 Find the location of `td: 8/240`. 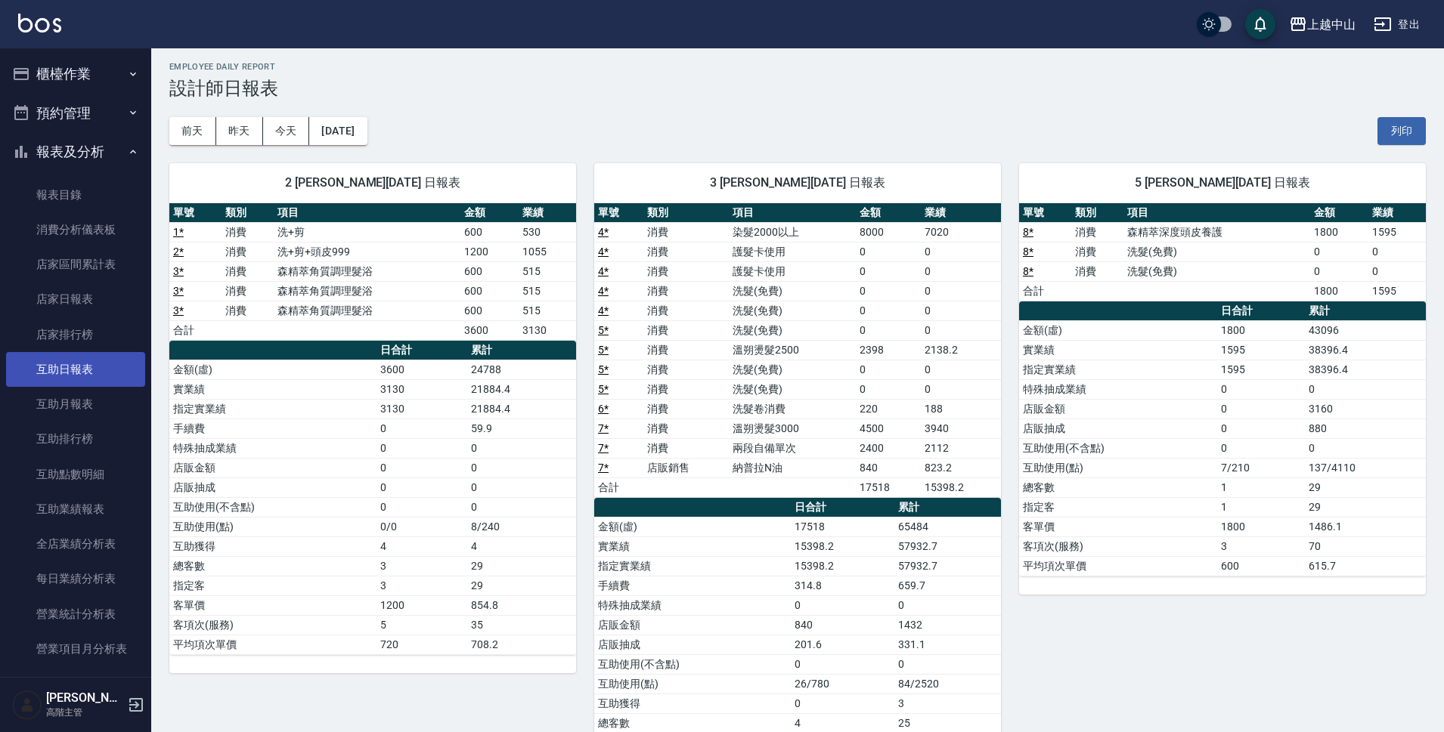

td: 8/240 is located at coordinates (522, 527).